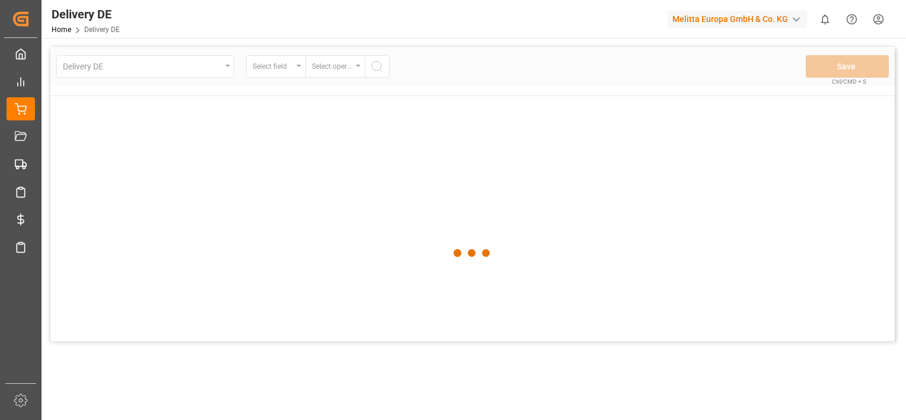 Image resolution: width=906 pixels, height=420 pixels. I want to click on button: Help Center, so click(852, 19).